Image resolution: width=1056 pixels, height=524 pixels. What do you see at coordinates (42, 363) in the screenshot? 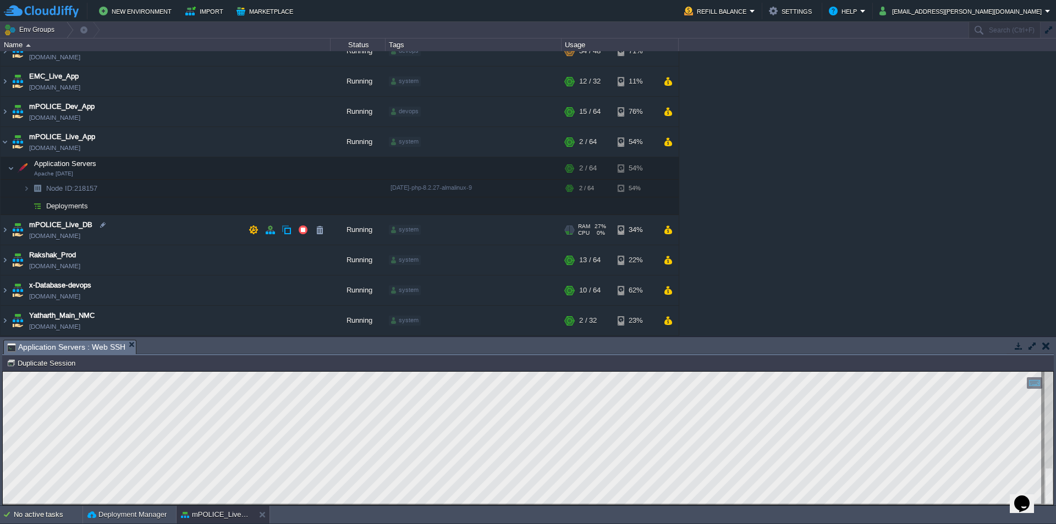
I see `button: Duplicate Session` at bounding box center [42, 363].